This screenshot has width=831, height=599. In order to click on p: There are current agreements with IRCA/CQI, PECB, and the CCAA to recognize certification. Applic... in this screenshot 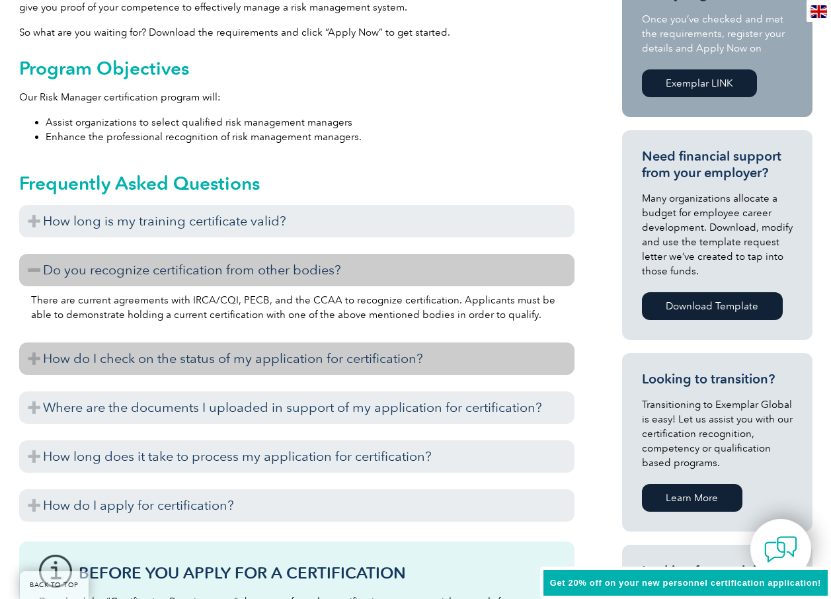, I will do `click(297, 307)`.